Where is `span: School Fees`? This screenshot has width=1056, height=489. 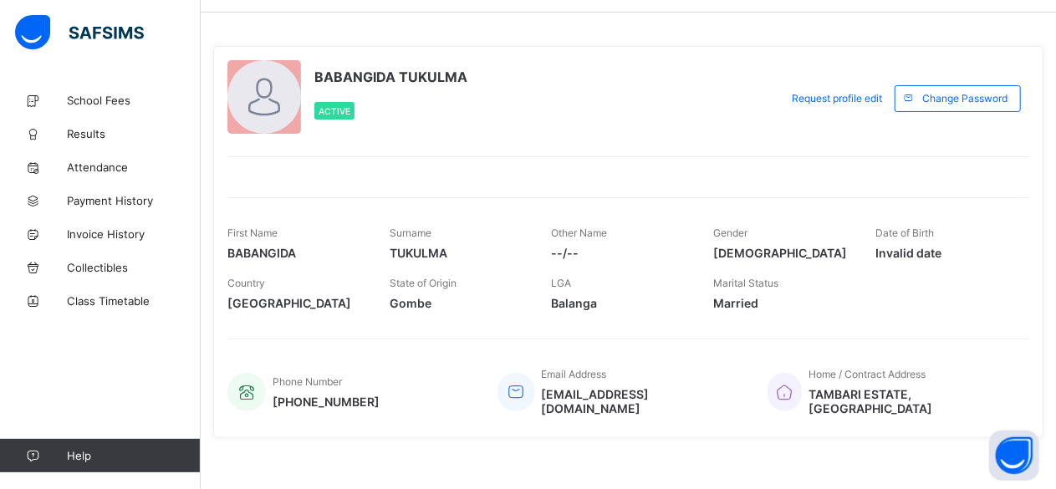 span: School Fees is located at coordinates (134, 100).